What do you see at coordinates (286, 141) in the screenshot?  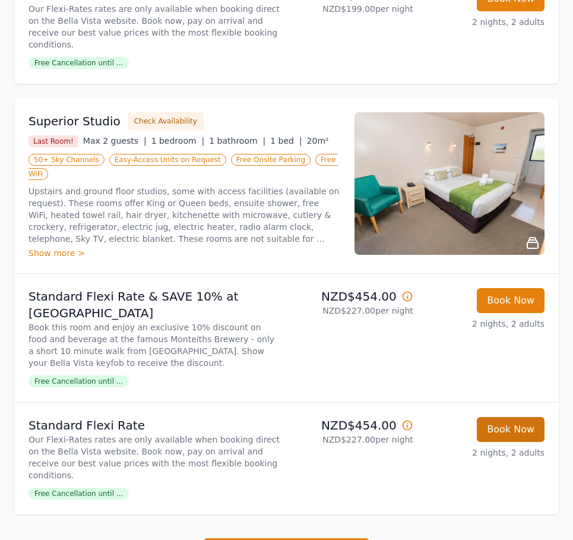 I see `span: 1 bed |` at bounding box center [286, 141].